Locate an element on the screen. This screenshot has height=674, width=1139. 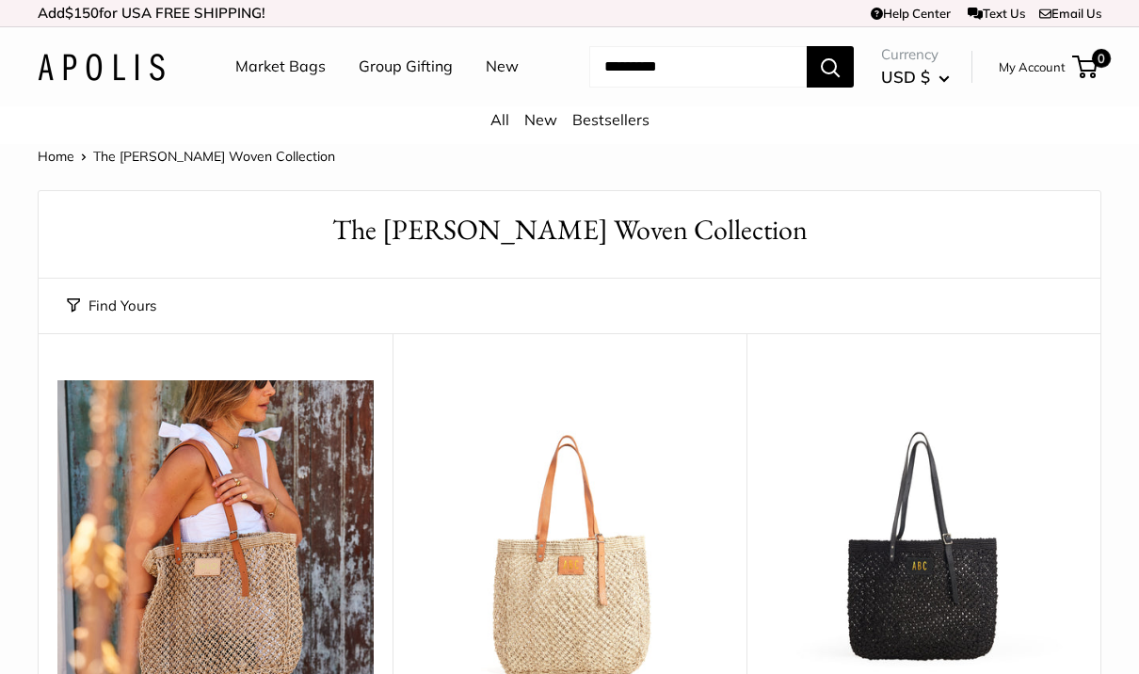
a: Text Us is located at coordinates (996, 13).